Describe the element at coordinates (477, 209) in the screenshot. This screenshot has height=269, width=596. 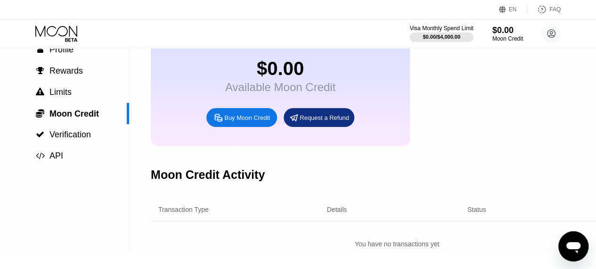
I see `div: Status` at that location.